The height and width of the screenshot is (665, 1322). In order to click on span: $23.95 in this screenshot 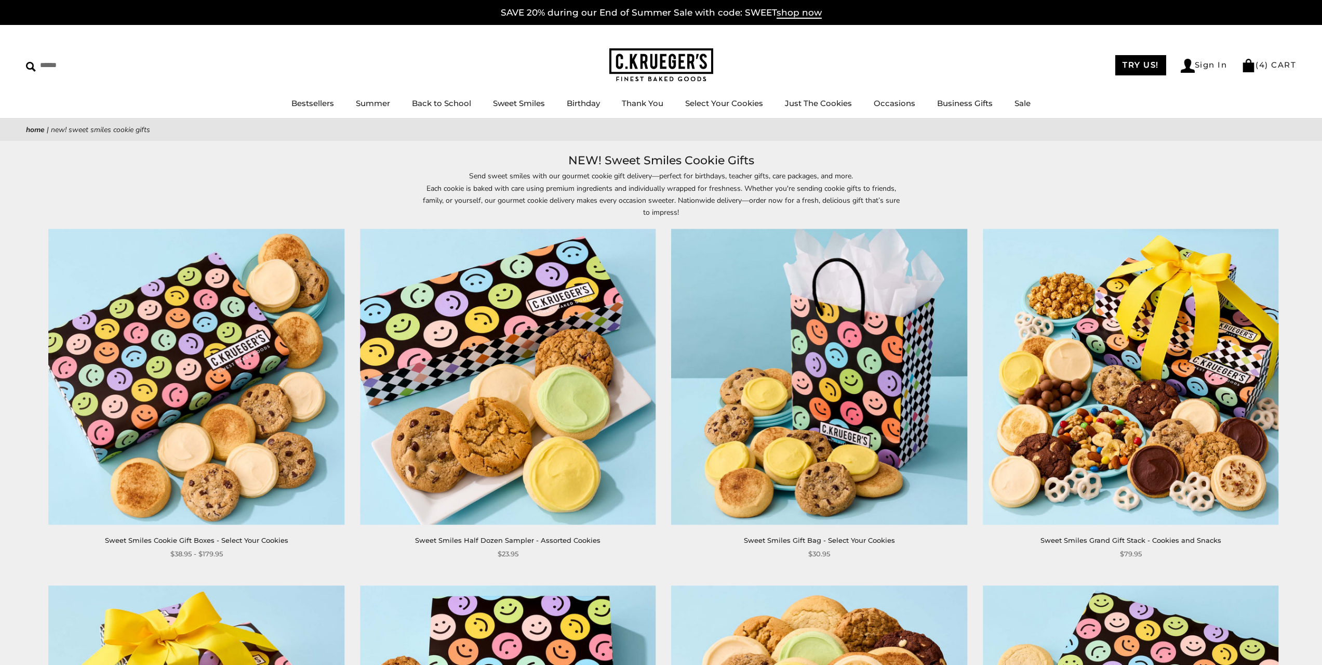, I will do `click(508, 553)`.